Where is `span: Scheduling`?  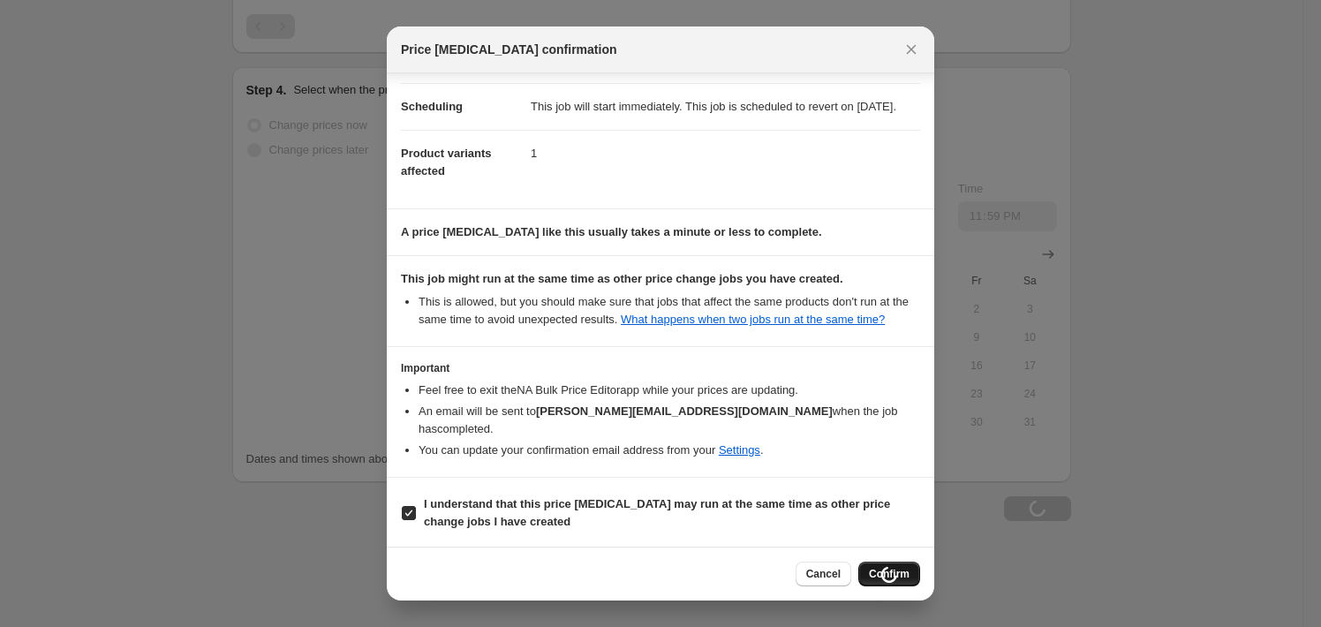 span: Scheduling is located at coordinates (432, 106).